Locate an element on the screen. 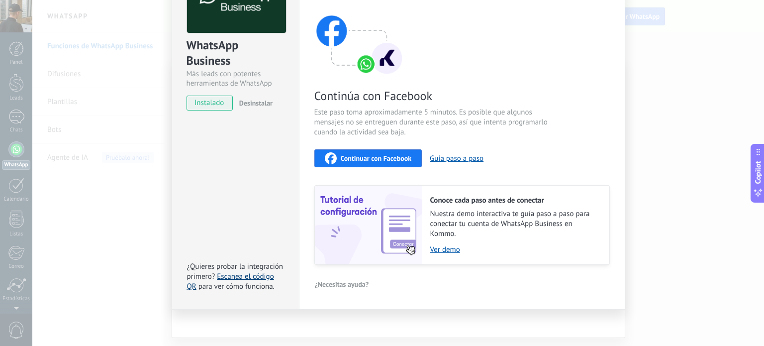  span: ¿Quieres probar la integración primero? is located at coordinates (235, 271).